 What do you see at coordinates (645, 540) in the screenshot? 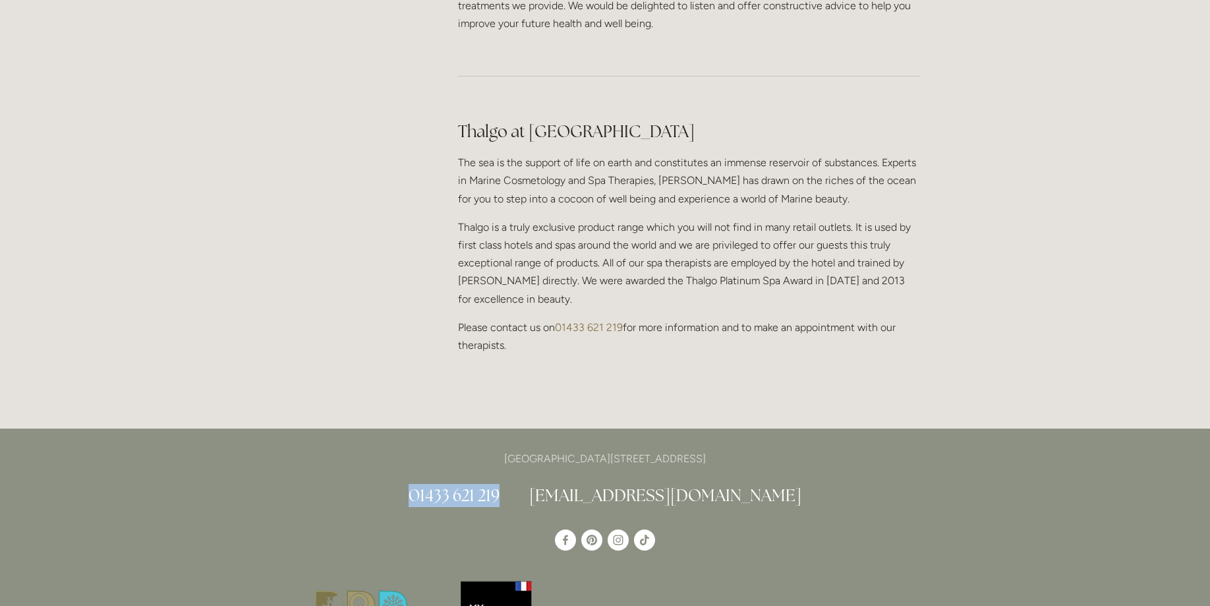
I see `a: TikTok` at bounding box center [645, 540].